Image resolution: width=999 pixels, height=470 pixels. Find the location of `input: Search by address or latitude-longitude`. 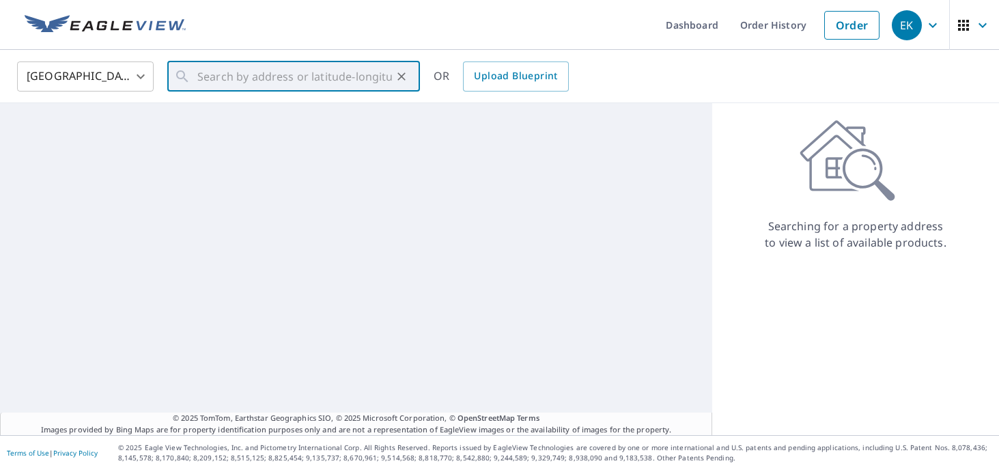

input: Search by address or latitude-longitude is located at coordinates (294, 76).